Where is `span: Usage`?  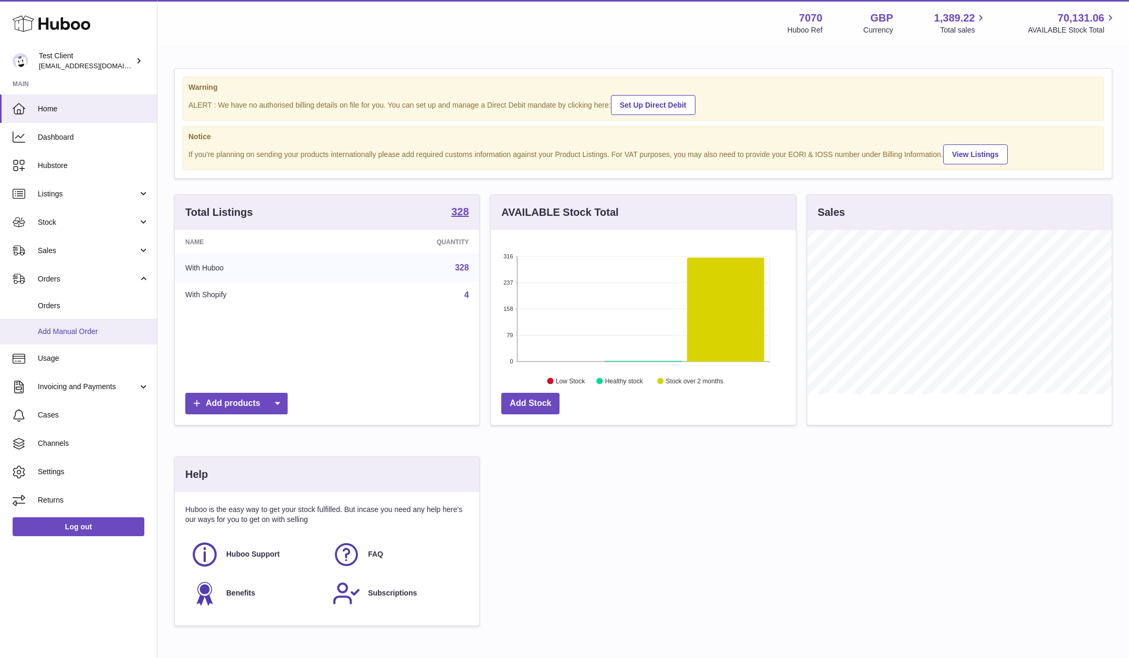 span: Usage is located at coordinates (93, 358).